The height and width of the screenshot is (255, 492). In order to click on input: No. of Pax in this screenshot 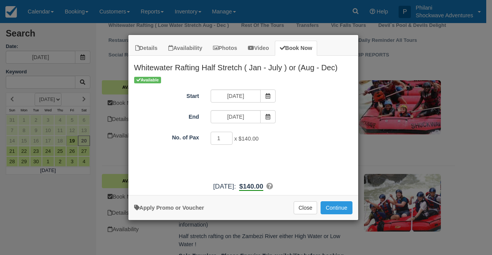, I will do `click(222, 138)`.